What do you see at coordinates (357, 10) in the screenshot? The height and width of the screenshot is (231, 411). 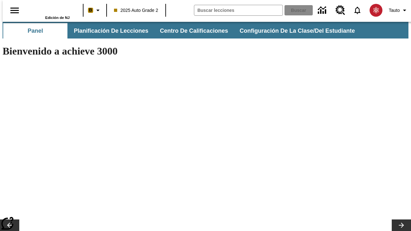 I see `a: Notificaciones` at bounding box center [357, 10].